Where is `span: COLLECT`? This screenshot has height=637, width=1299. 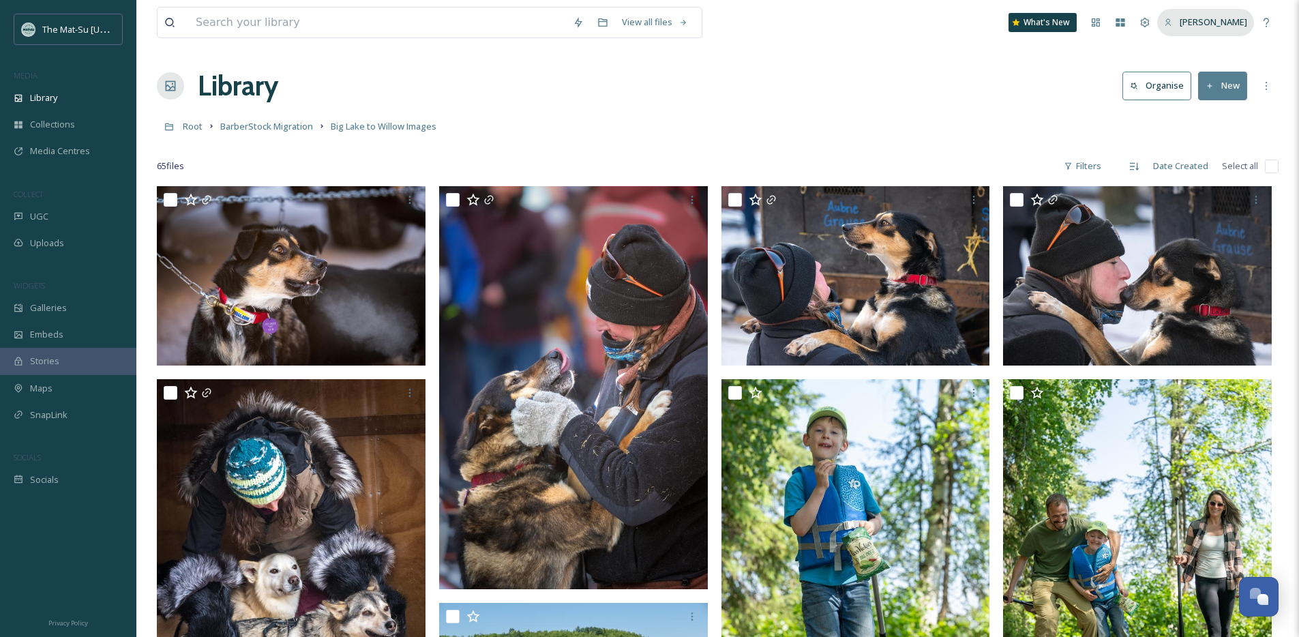
span: COLLECT is located at coordinates (28, 194).